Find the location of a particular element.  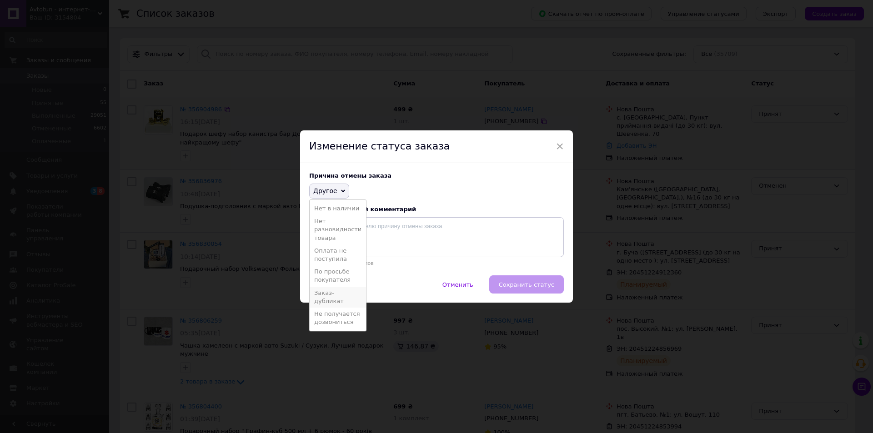

li: Нет разновидности товара is located at coordinates (338, 230).